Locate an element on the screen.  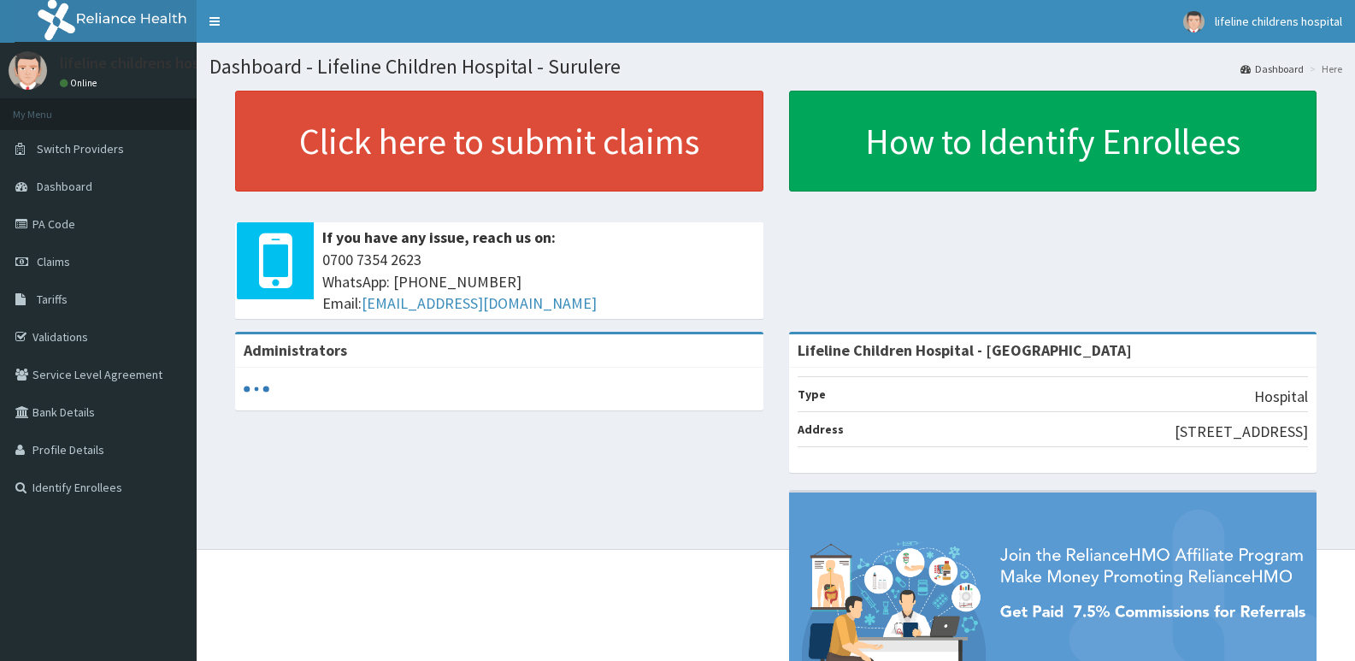
span: Switch Providers is located at coordinates (80, 149).